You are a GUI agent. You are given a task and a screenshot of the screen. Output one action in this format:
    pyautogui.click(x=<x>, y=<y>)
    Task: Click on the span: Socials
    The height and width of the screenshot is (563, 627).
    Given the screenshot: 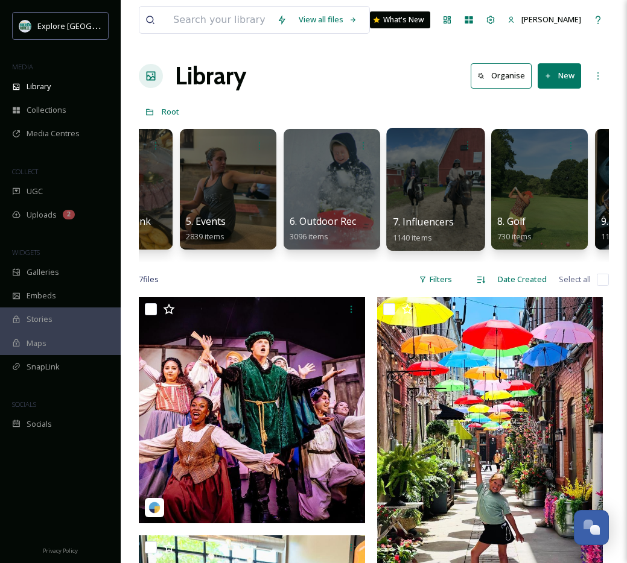 What is the action you would take?
    pyautogui.click(x=39, y=424)
    